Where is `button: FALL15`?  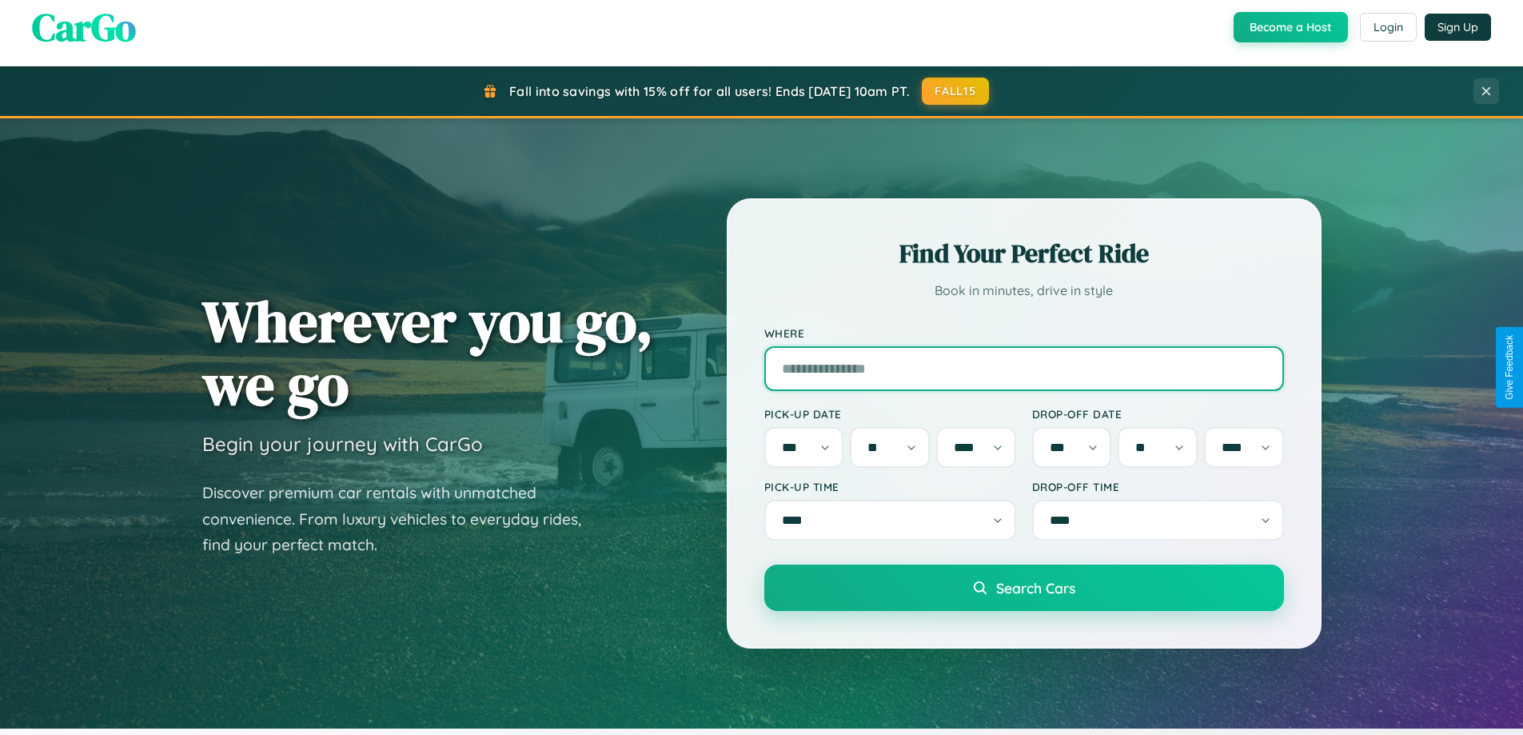
button: FALL15 is located at coordinates (955, 91).